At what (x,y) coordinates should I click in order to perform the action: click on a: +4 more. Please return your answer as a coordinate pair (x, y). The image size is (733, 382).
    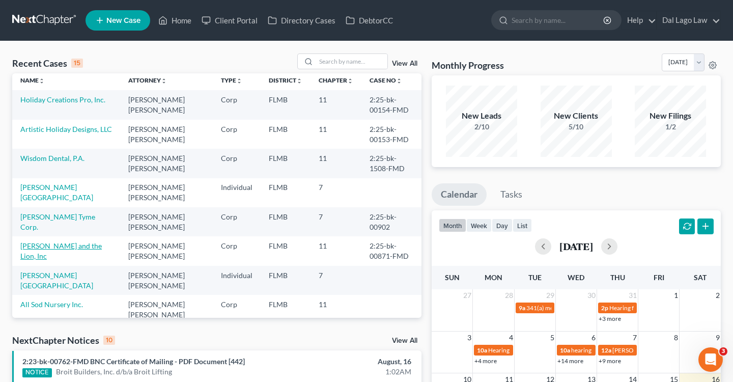
    Looking at the image, I should click on (486, 361).